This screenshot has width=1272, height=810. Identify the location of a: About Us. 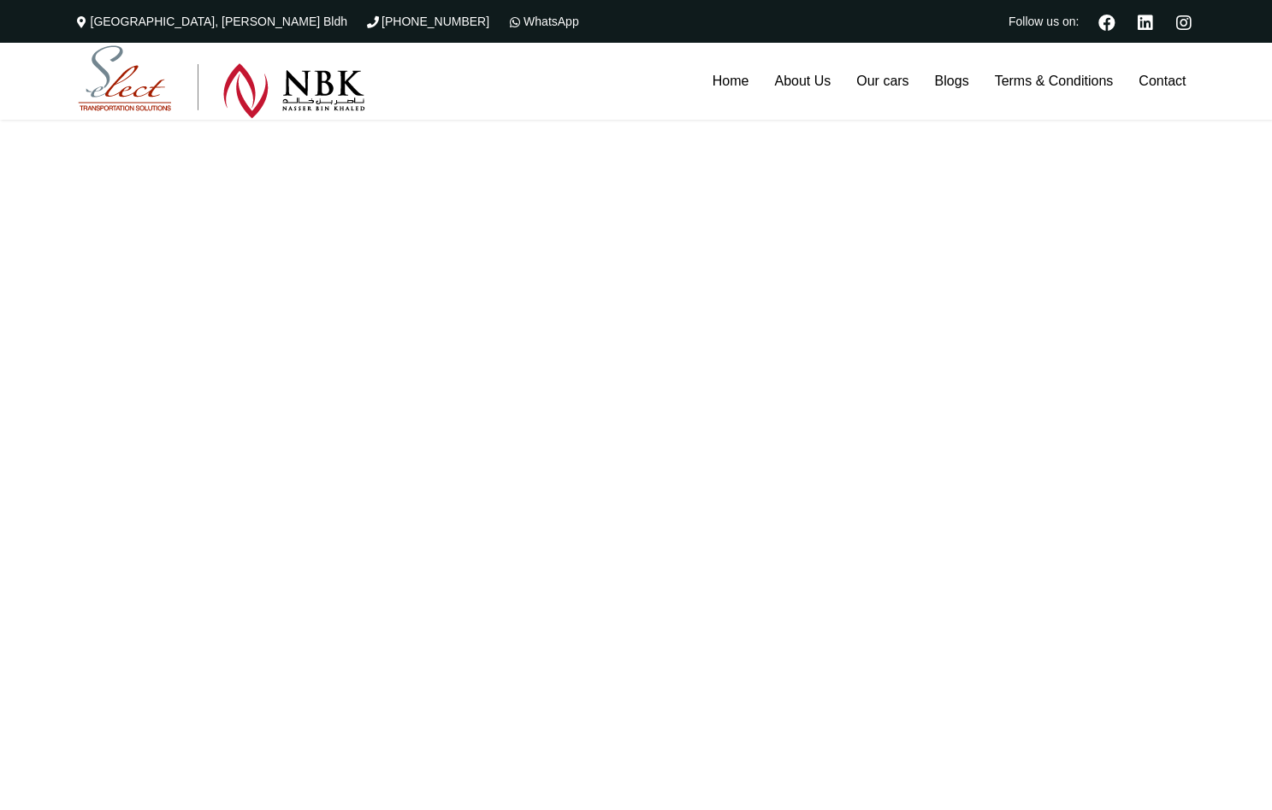
(802, 81).